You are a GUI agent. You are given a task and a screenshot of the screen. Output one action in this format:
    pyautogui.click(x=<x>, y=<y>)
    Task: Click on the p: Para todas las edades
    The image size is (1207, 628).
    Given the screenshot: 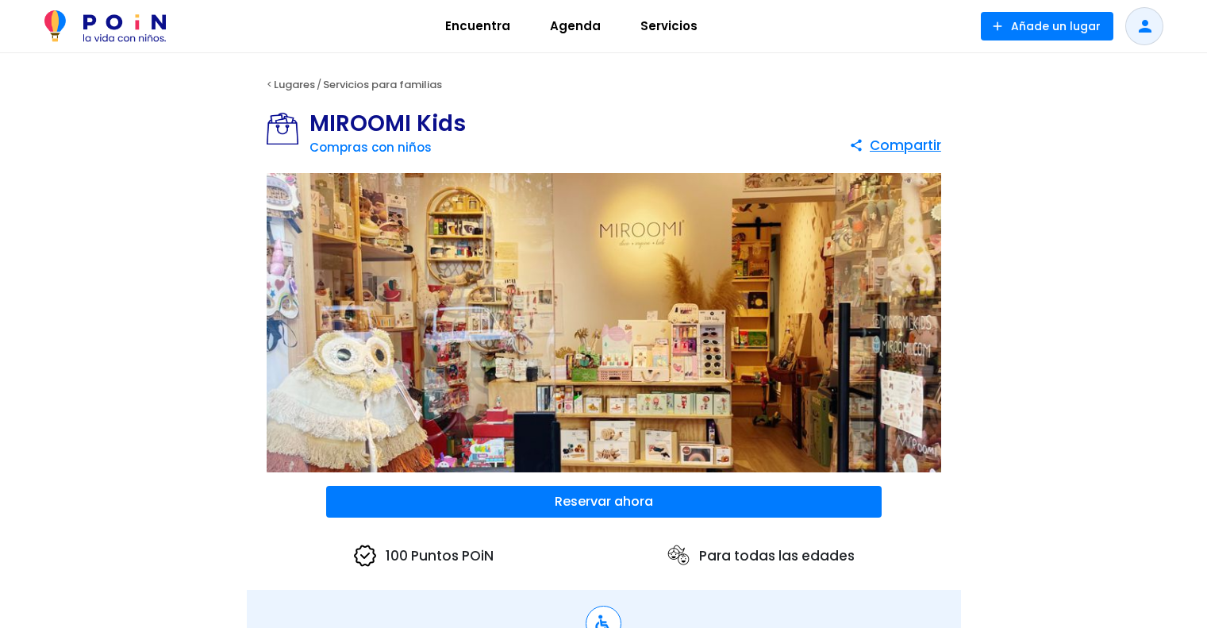 What is the action you would take?
    pyautogui.click(x=760, y=556)
    